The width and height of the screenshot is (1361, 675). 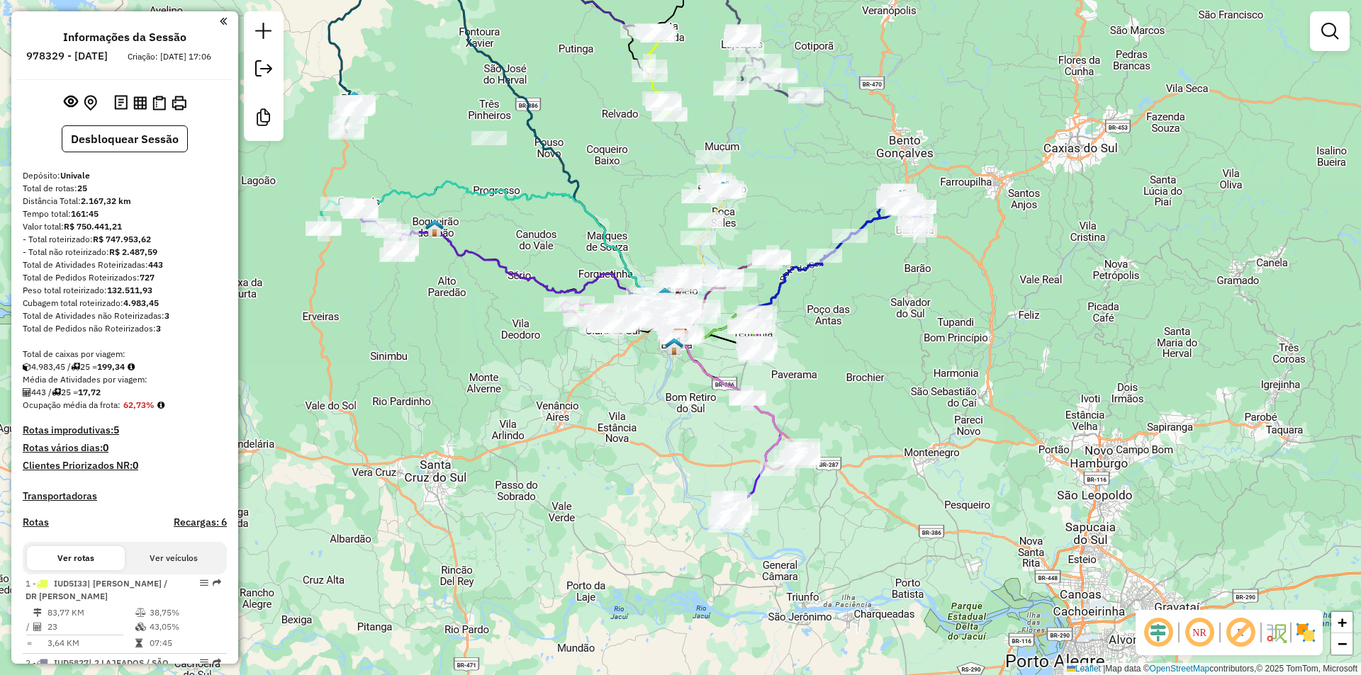 I want to click on button: Desbloquear Sessão, so click(x=125, y=139).